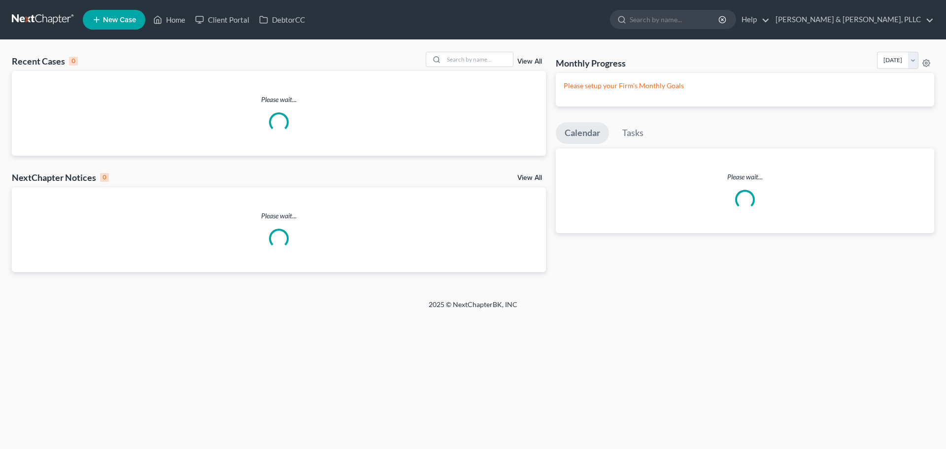 The image size is (946, 449). Describe the element at coordinates (282, 20) in the screenshot. I see `a: DebtorCC` at that location.